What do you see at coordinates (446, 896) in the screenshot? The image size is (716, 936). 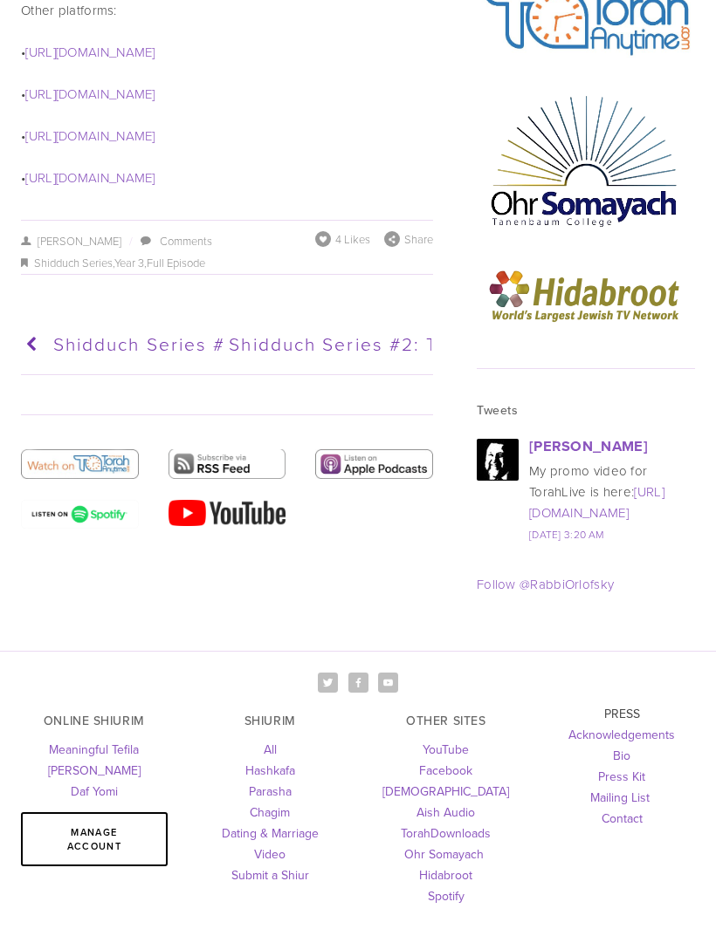 I see `a: Spotify` at bounding box center [446, 896].